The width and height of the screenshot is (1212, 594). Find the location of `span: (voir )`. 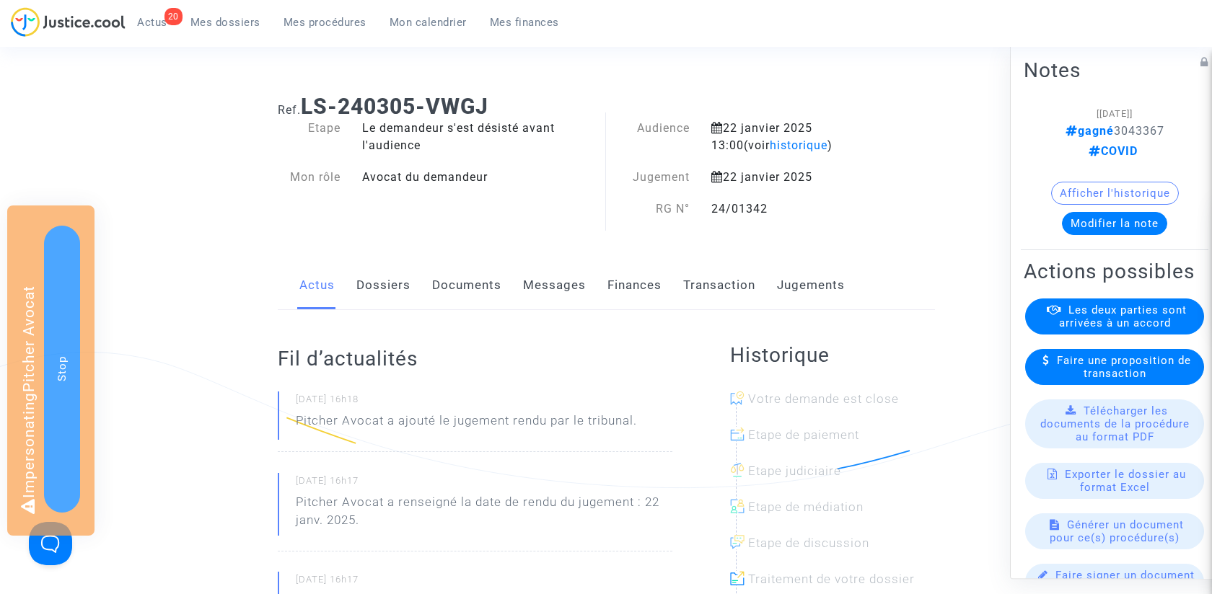

span: (voir ) is located at coordinates (787, 145).